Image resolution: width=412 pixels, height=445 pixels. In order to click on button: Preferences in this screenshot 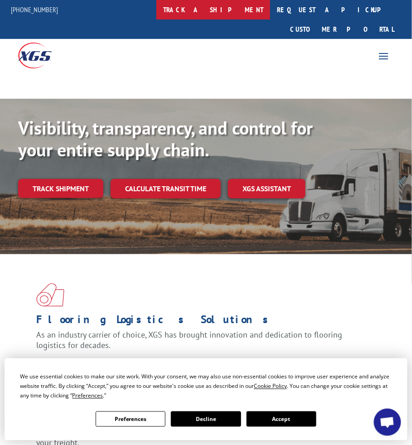, I will do `click(130, 419)`.